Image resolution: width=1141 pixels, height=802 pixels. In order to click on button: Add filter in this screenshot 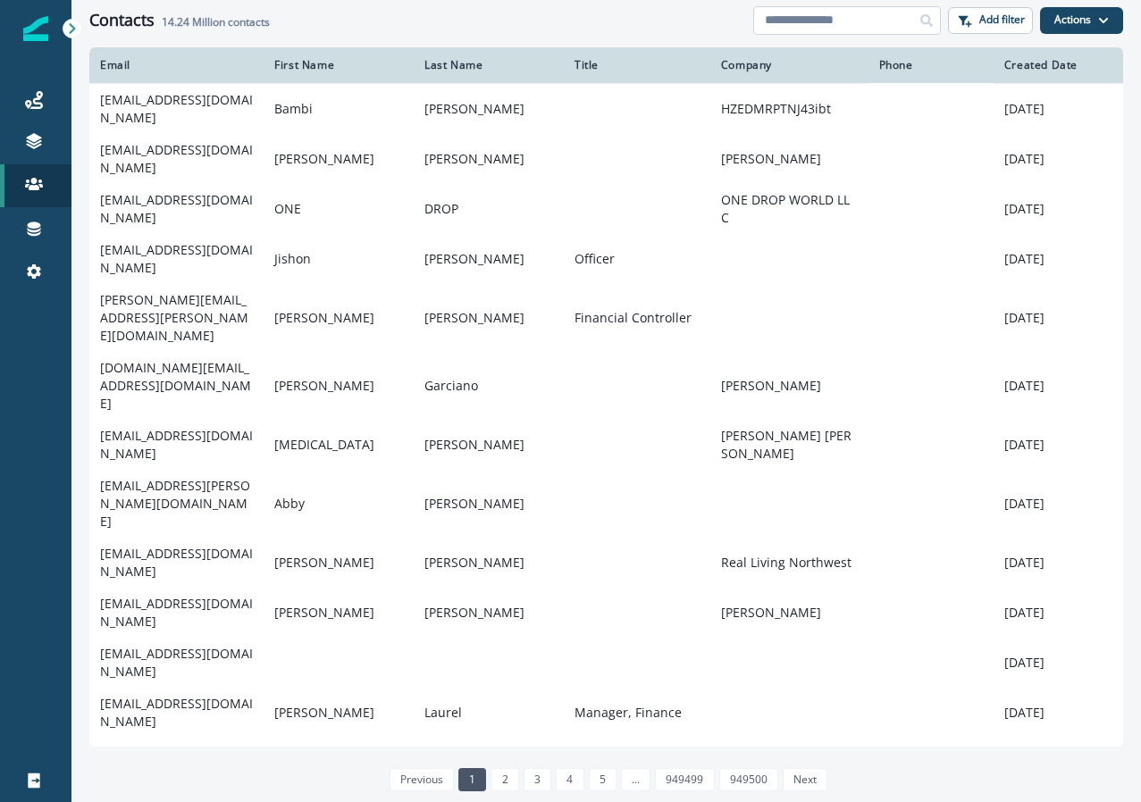, I will do `click(990, 21)`.